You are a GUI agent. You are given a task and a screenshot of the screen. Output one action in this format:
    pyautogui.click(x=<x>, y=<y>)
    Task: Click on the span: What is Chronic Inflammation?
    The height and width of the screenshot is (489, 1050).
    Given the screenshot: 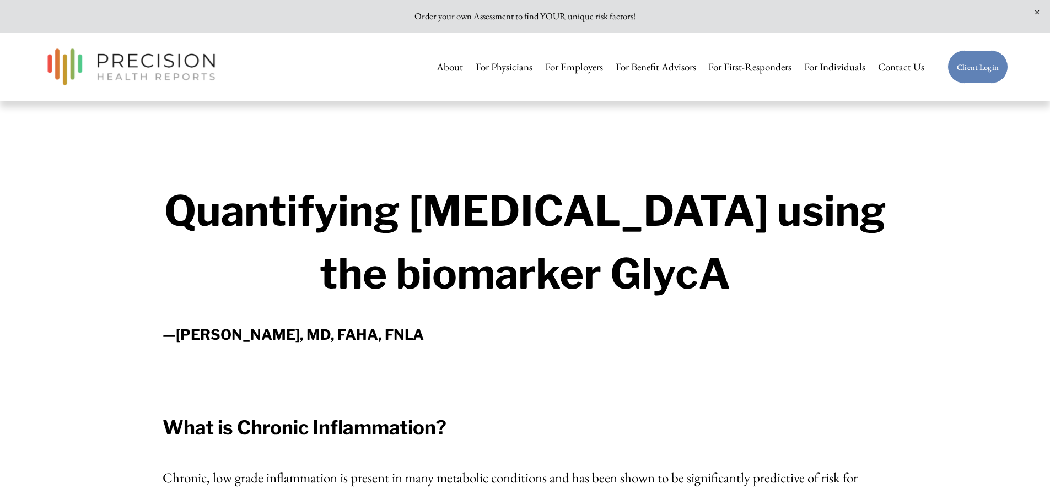 What is the action you would take?
    pyautogui.click(x=304, y=428)
    